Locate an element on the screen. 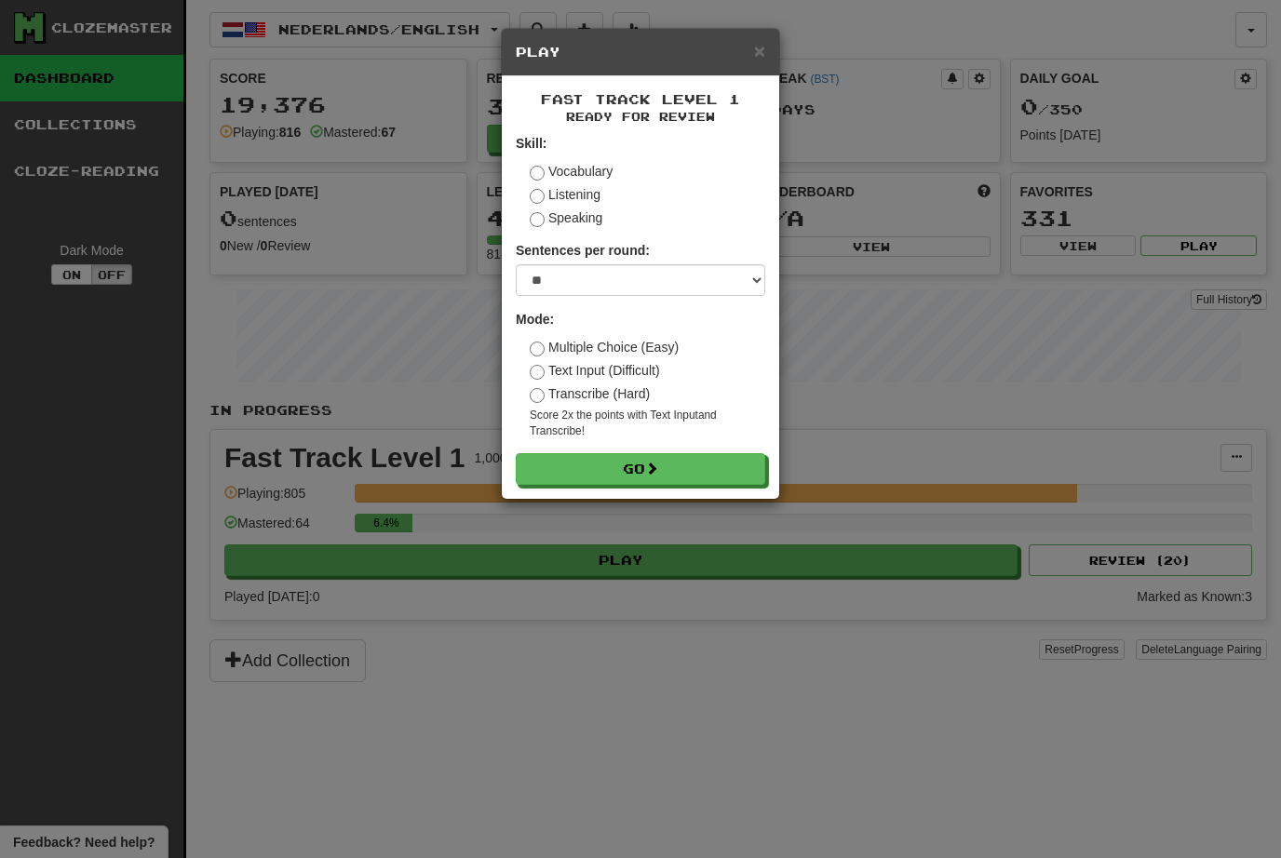 This screenshot has height=858, width=1281. input: Listening is located at coordinates (537, 196).